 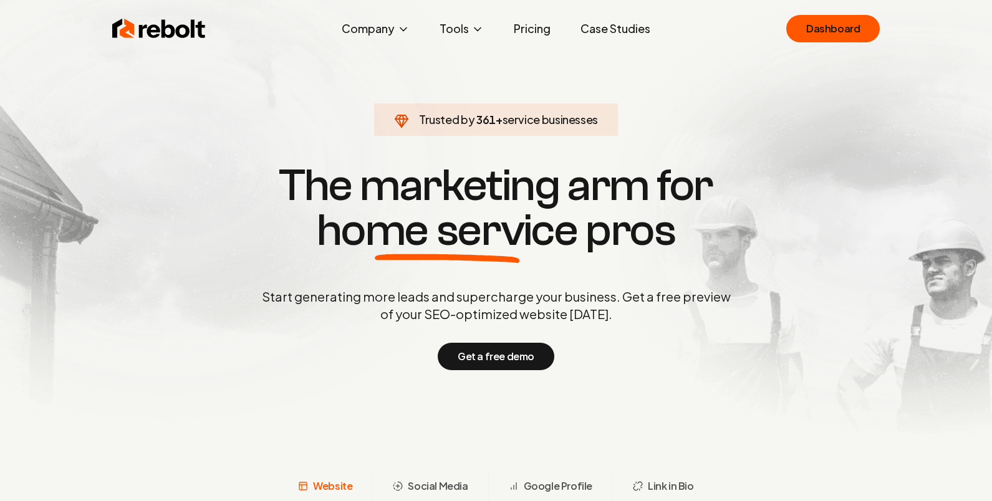 What do you see at coordinates (532, 29) in the screenshot?
I see `a: Pricing` at bounding box center [532, 29].